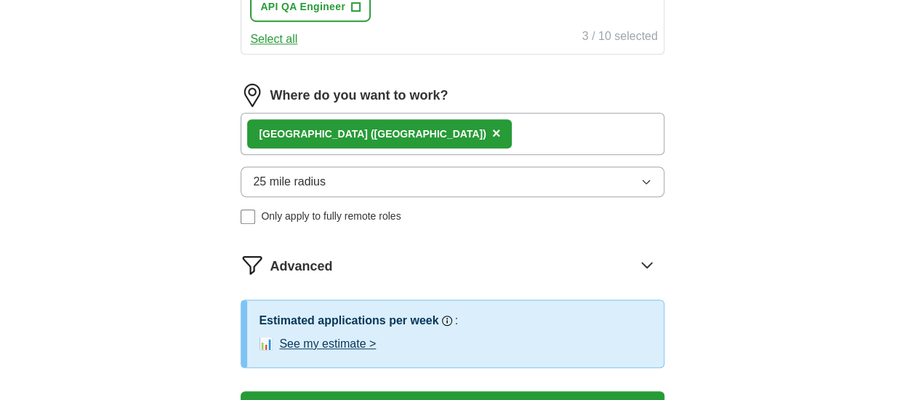 This screenshot has width=905, height=400. What do you see at coordinates (301, 266) in the screenshot?
I see `span: Advanced` at bounding box center [301, 266].